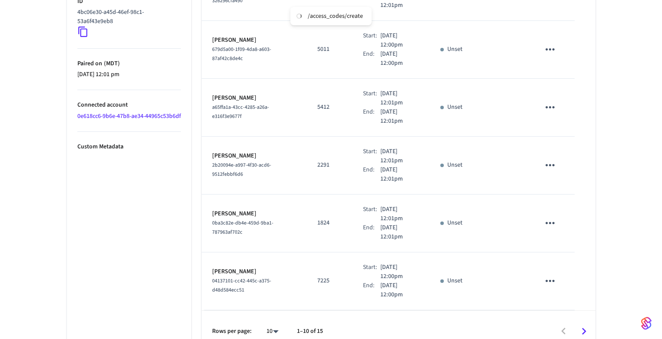 Image resolution: width=662 pixels, height=339 pixels. Describe the element at coordinates (129, 147) in the screenshot. I see `p: Custom Metadata` at that location.